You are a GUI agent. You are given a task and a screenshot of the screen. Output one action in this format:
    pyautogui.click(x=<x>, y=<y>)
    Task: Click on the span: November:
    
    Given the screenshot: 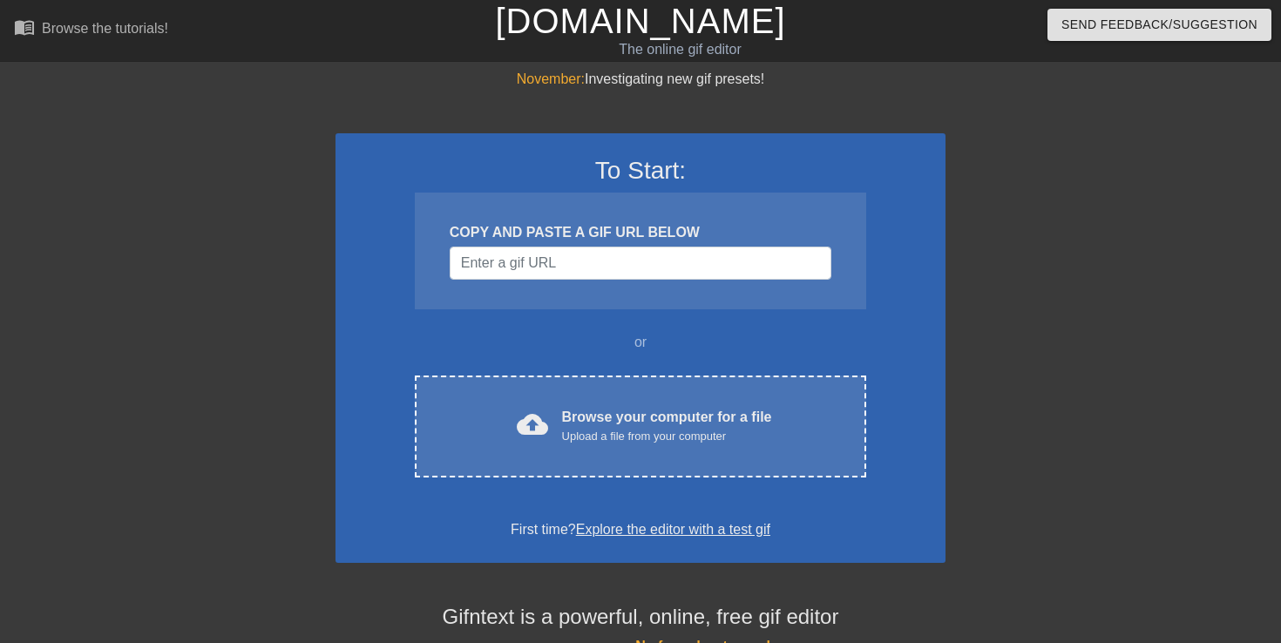 What is the action you would take?
    pyautogui.click(x=551, y=78)
    